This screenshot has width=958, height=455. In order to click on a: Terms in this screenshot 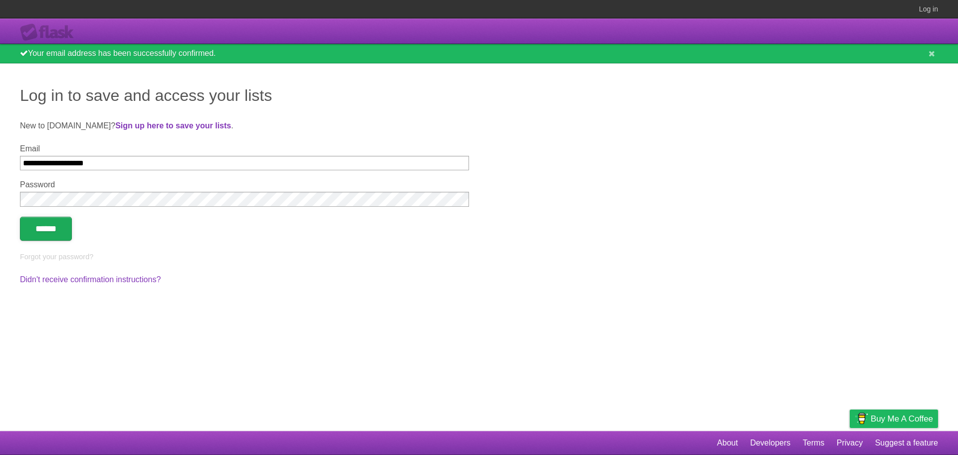, I will do `click(814, 443)`.